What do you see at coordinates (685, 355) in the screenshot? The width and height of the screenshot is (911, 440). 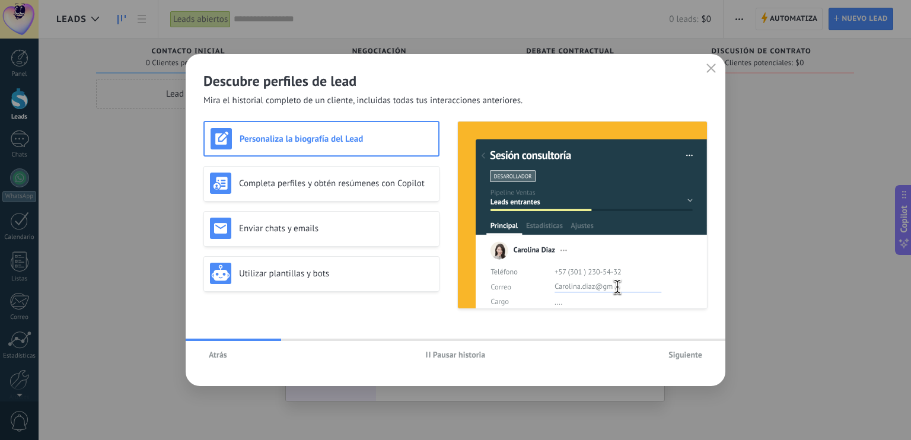 I see `button: Siguiente` at bounding box center [685, 355].